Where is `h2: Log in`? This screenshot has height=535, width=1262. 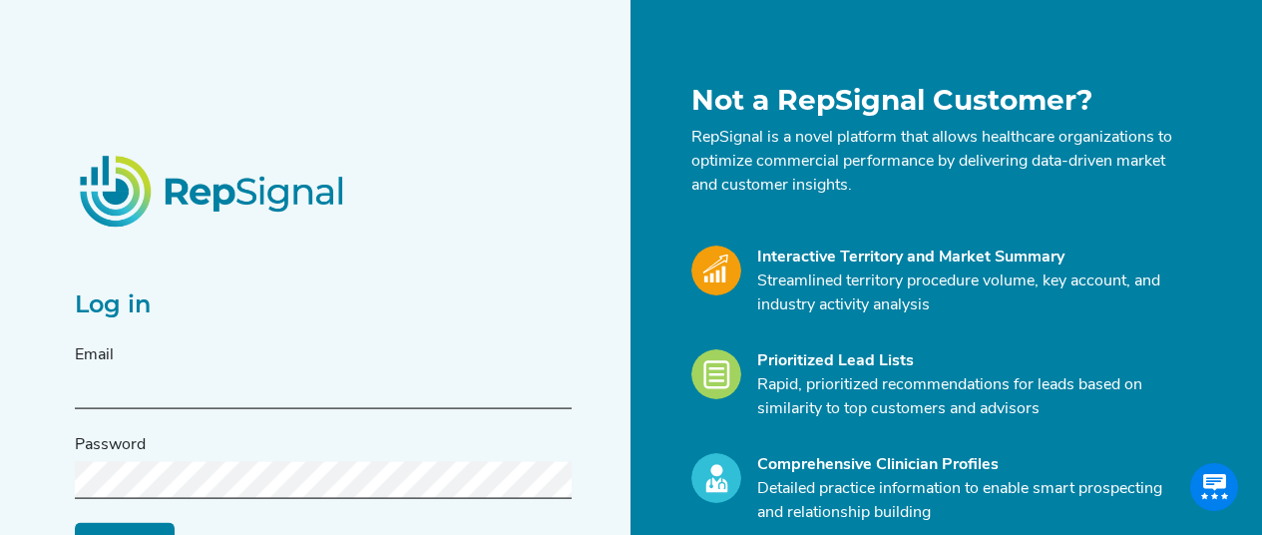
h2: Log in is located at coordinates (323, 304).